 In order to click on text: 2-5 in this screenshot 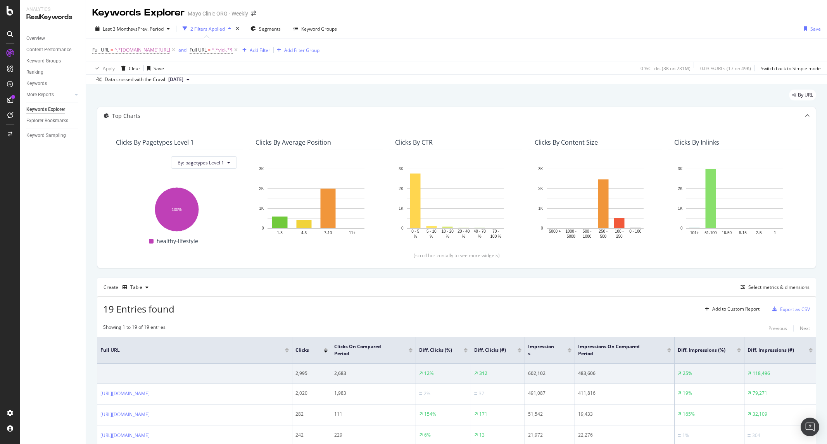, I will do `click(758, 233)`.